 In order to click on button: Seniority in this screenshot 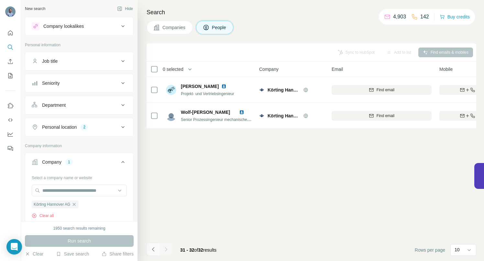, I will do `click(79, 83)`.